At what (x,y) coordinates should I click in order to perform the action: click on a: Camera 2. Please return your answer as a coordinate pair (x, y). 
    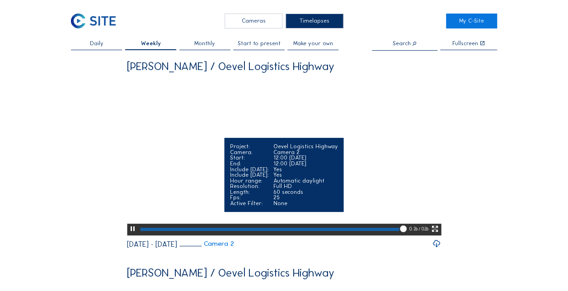
    Looking at the image, I should click on (207, 244).